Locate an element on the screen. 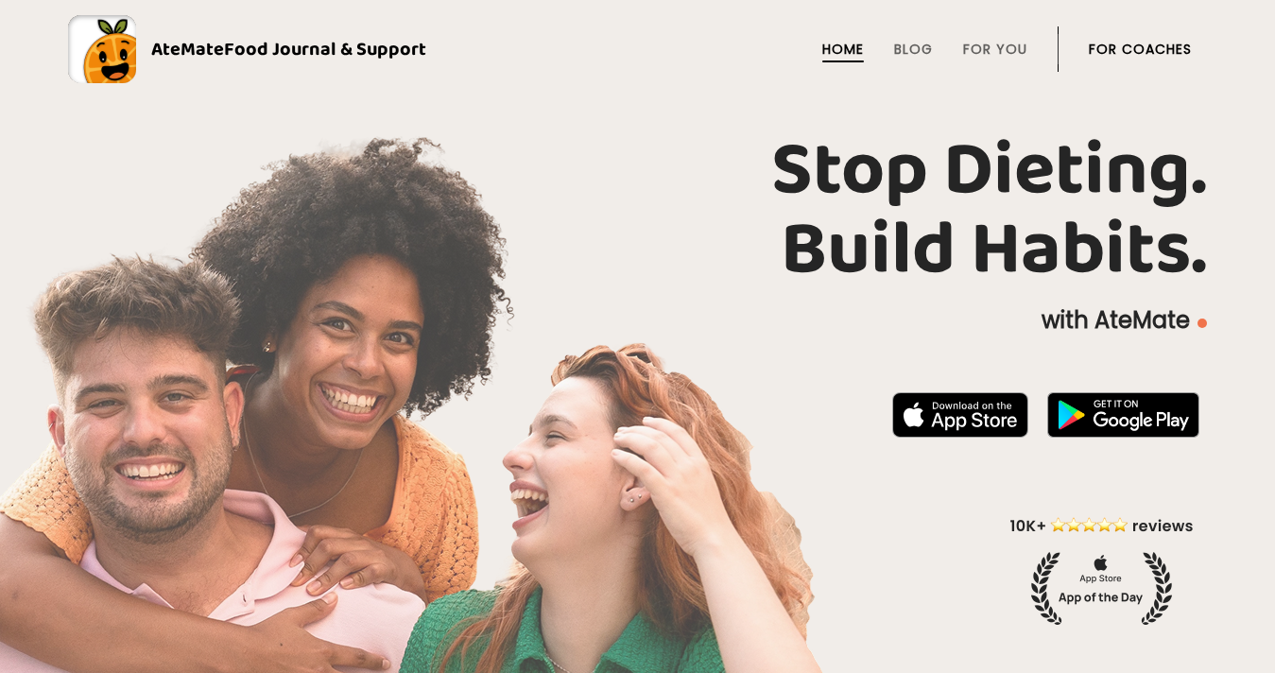 The image size is (1275, 673). div: AteMate is located at coordinates (281, 49).